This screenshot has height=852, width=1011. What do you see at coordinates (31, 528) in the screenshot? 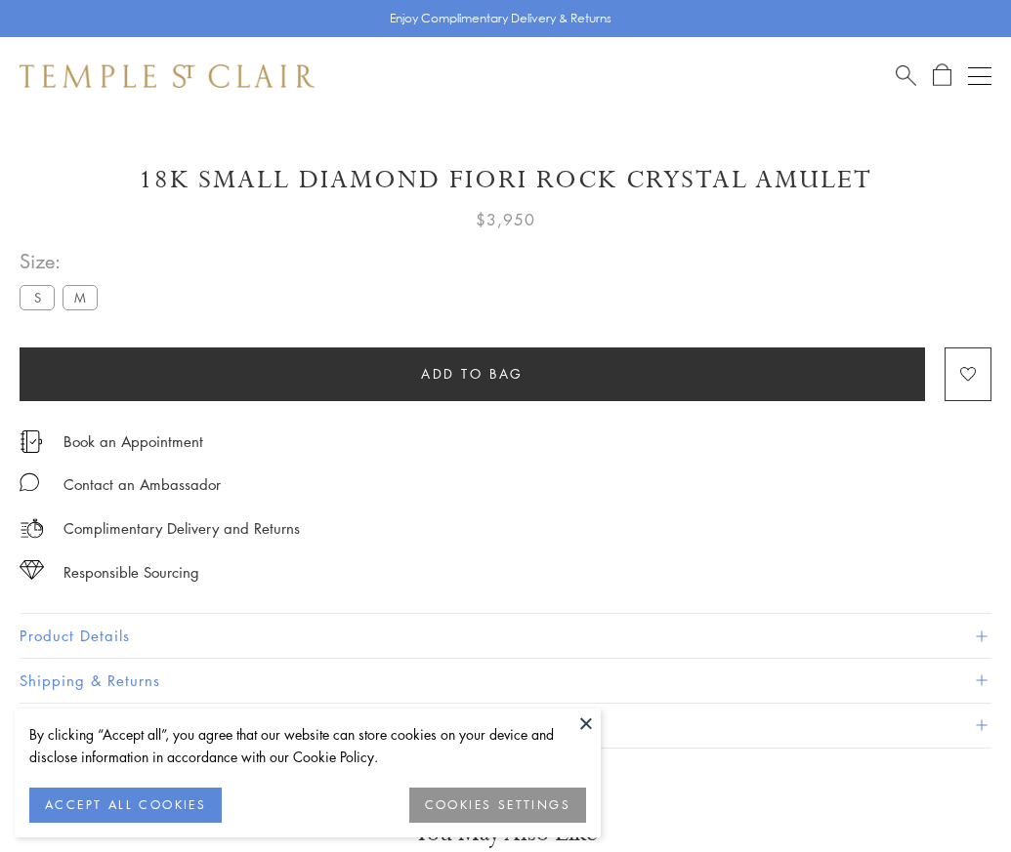
I see `img: icon_delivery.svg` at bounding box center [31, 528].